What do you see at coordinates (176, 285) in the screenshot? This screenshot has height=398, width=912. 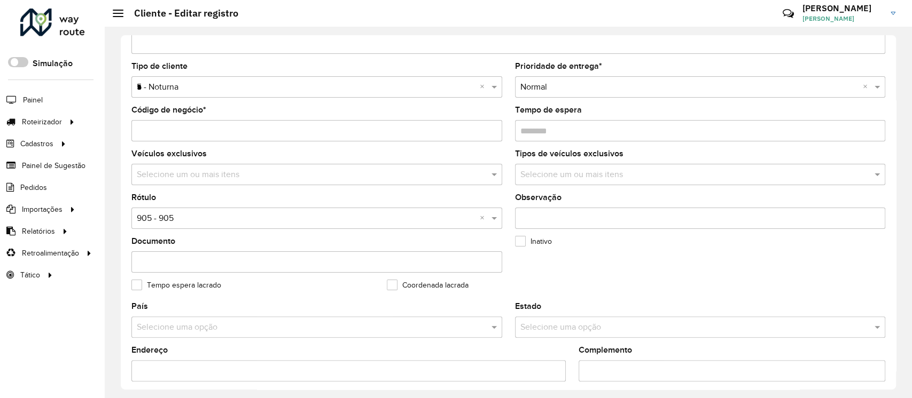 I see `label: Tempo espera lacrado` at bounding box center [176, 285].